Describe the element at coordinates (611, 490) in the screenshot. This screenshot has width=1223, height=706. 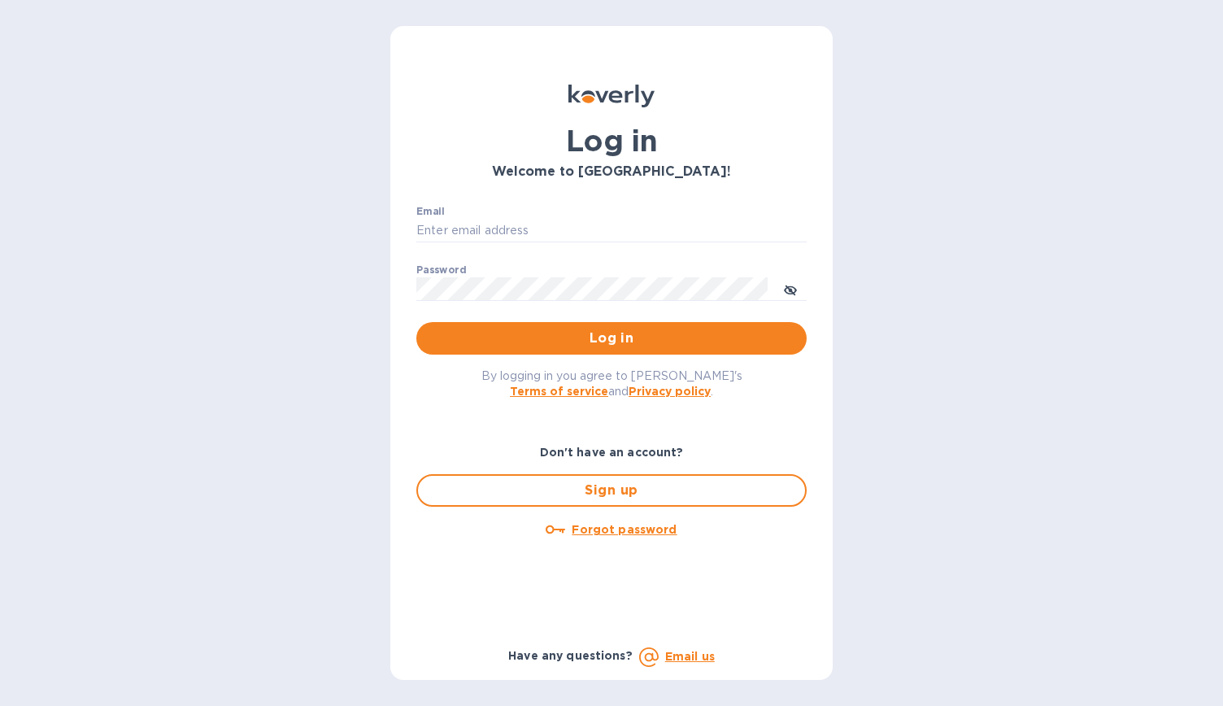
I see `span: Sign up` at that location.